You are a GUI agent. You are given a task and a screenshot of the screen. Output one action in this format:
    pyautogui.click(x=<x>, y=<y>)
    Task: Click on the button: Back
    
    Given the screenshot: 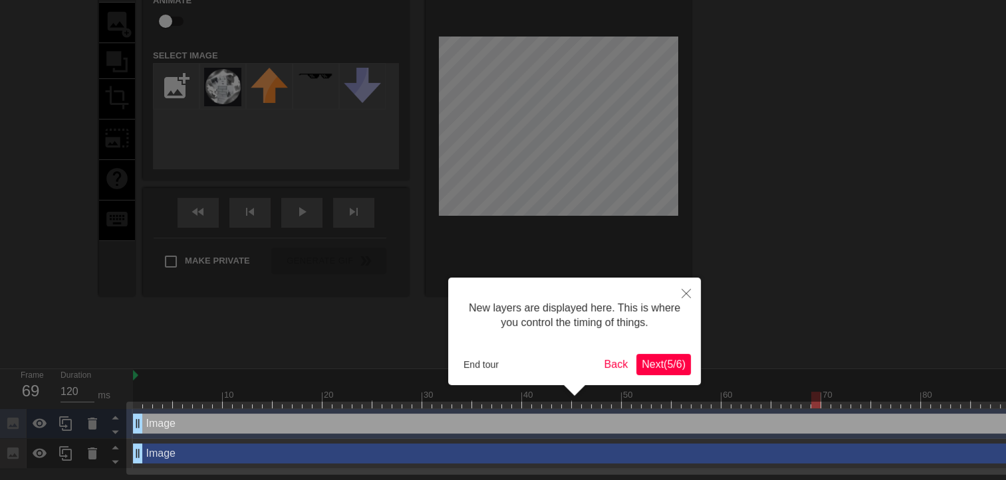 What is the action you would take?
    pyautogui.click(x=616, y=365)
    